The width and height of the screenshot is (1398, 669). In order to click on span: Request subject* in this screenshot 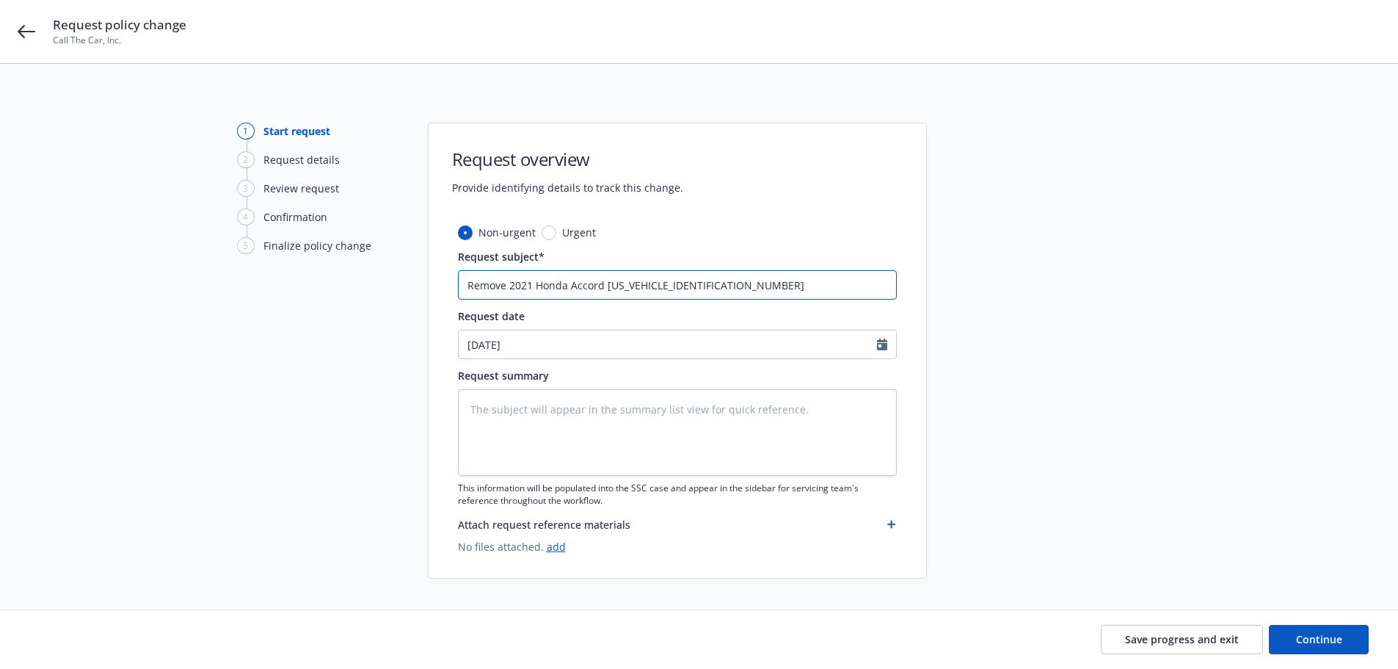, I will do `click(501, 256)`.